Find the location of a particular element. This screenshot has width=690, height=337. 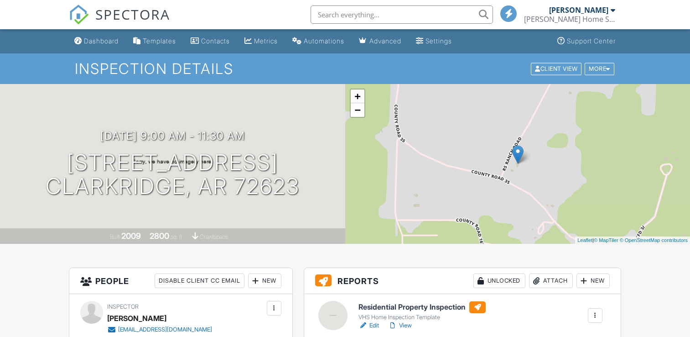

div: 2009 is located at coordinates (131, 235).